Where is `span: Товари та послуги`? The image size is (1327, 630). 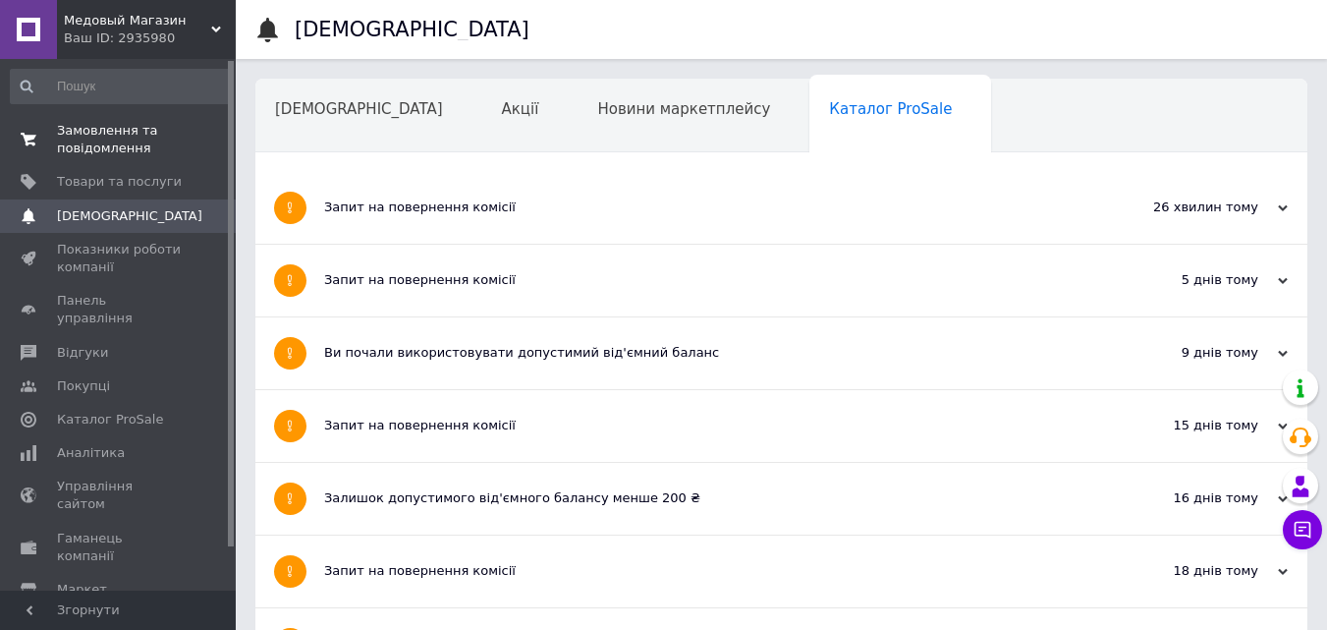
span: Товари та послуги is located at coordinates (119, 182).